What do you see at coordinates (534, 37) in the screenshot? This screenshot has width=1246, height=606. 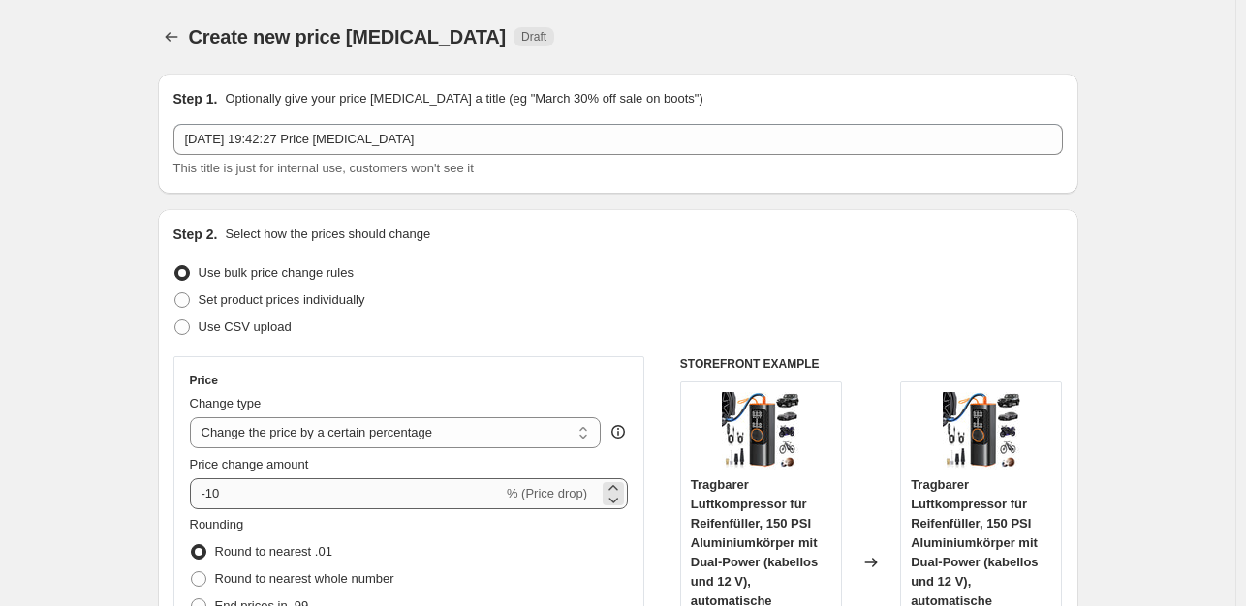 I see `span: Draft` at bounding box center [534, 37].